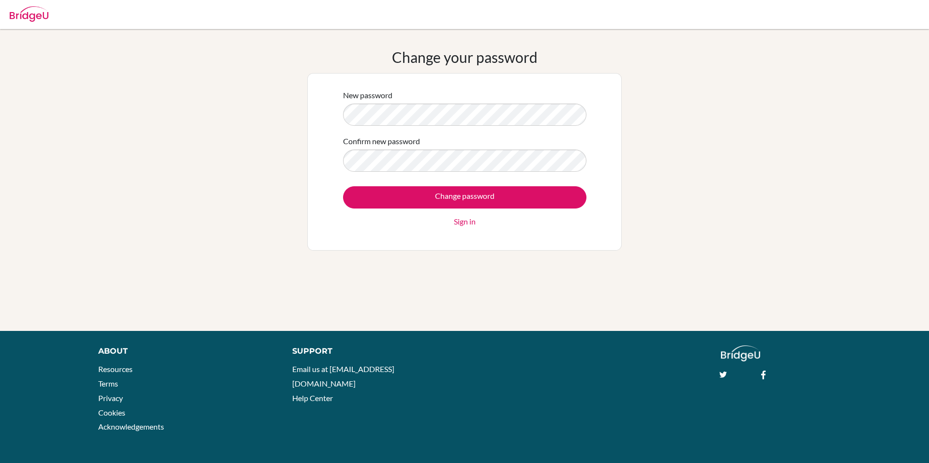 The height and width of the screenshot is (463, 929). What do you see at coordinates (108, 383) in the screenshot?
I see `a: Terms` at bounding box center [108, 383].